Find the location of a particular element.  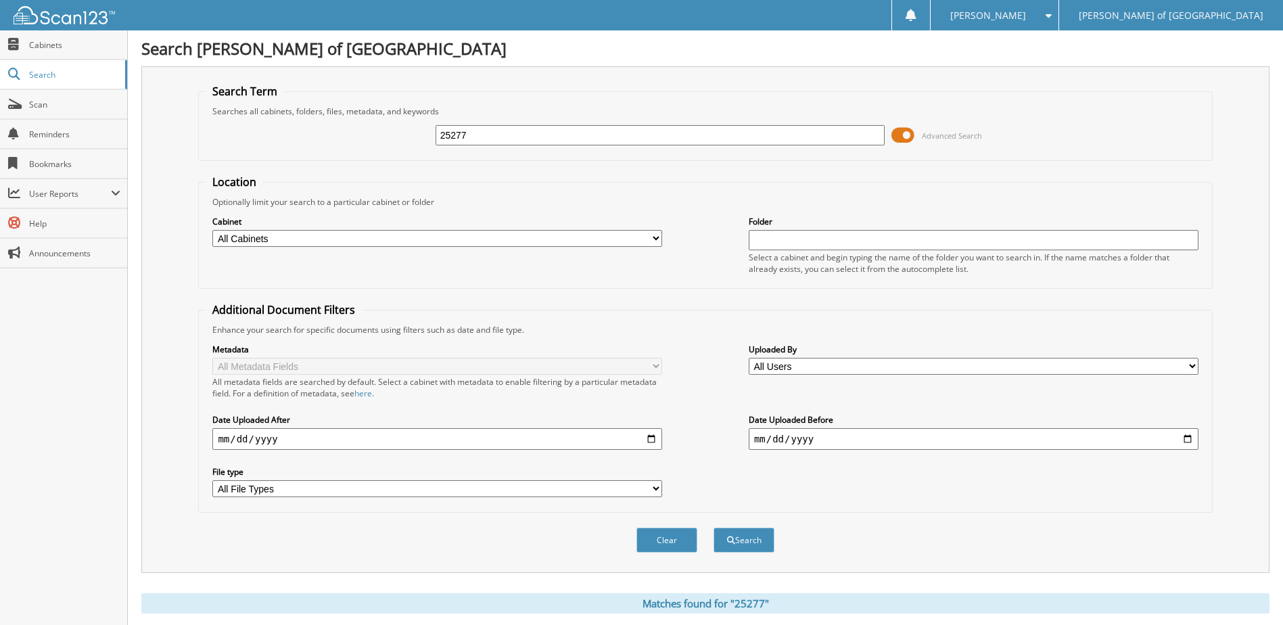

span: User Reports is located at coordinates (70, 193).